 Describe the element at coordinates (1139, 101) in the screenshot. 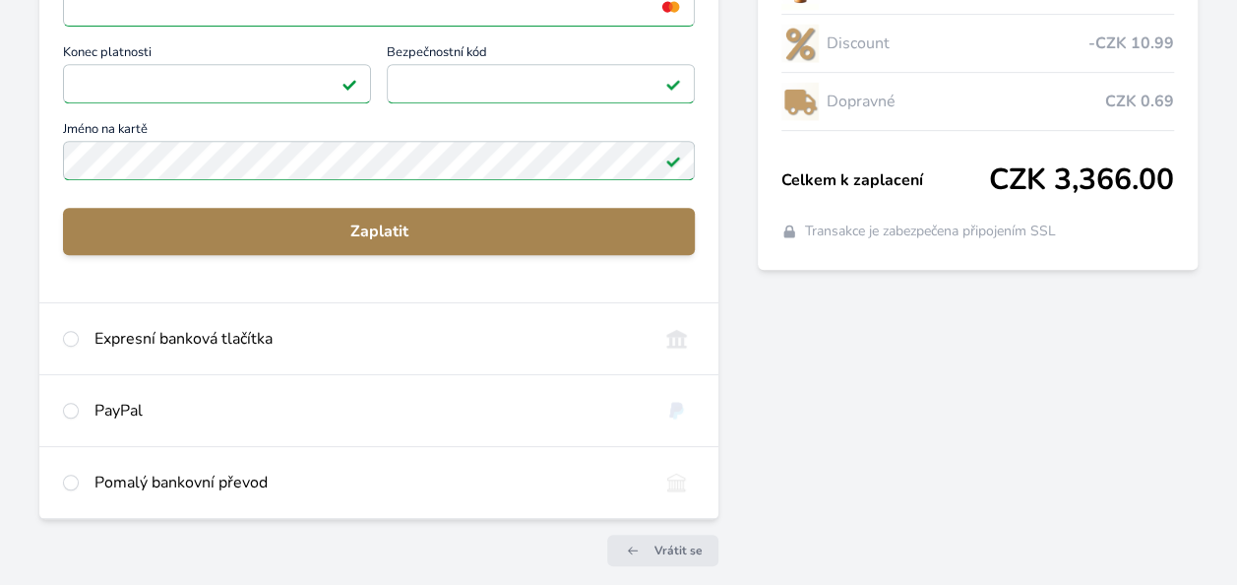

I see `span: CZK 0.69` at that location.